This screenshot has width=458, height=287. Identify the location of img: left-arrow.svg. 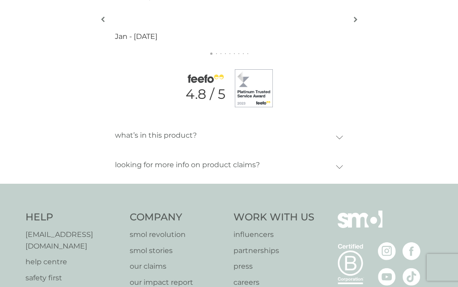
(103, 19).